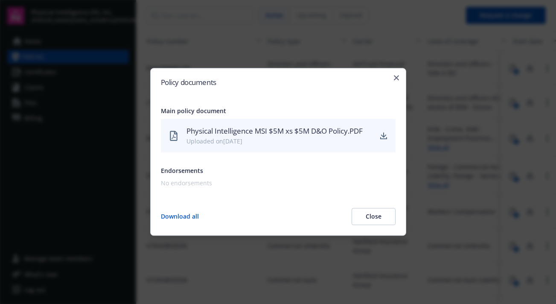 This screenshot has width=556, height=304. Describe the element at coordinates (383, 136) in the screenshot. I see `a: download` at that location.